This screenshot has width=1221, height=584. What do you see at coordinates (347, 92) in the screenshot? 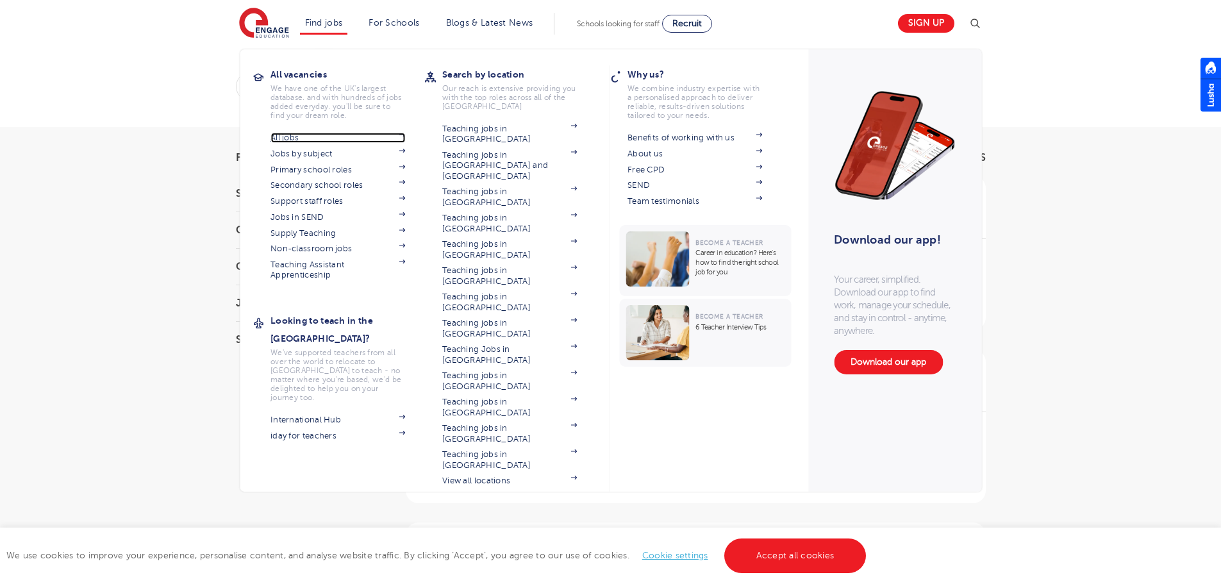
I see `a: All vacanciesWe have one of the UK's largest database. and with hundreds of jobs added everyday. ...` at bounding box center [347, 92].